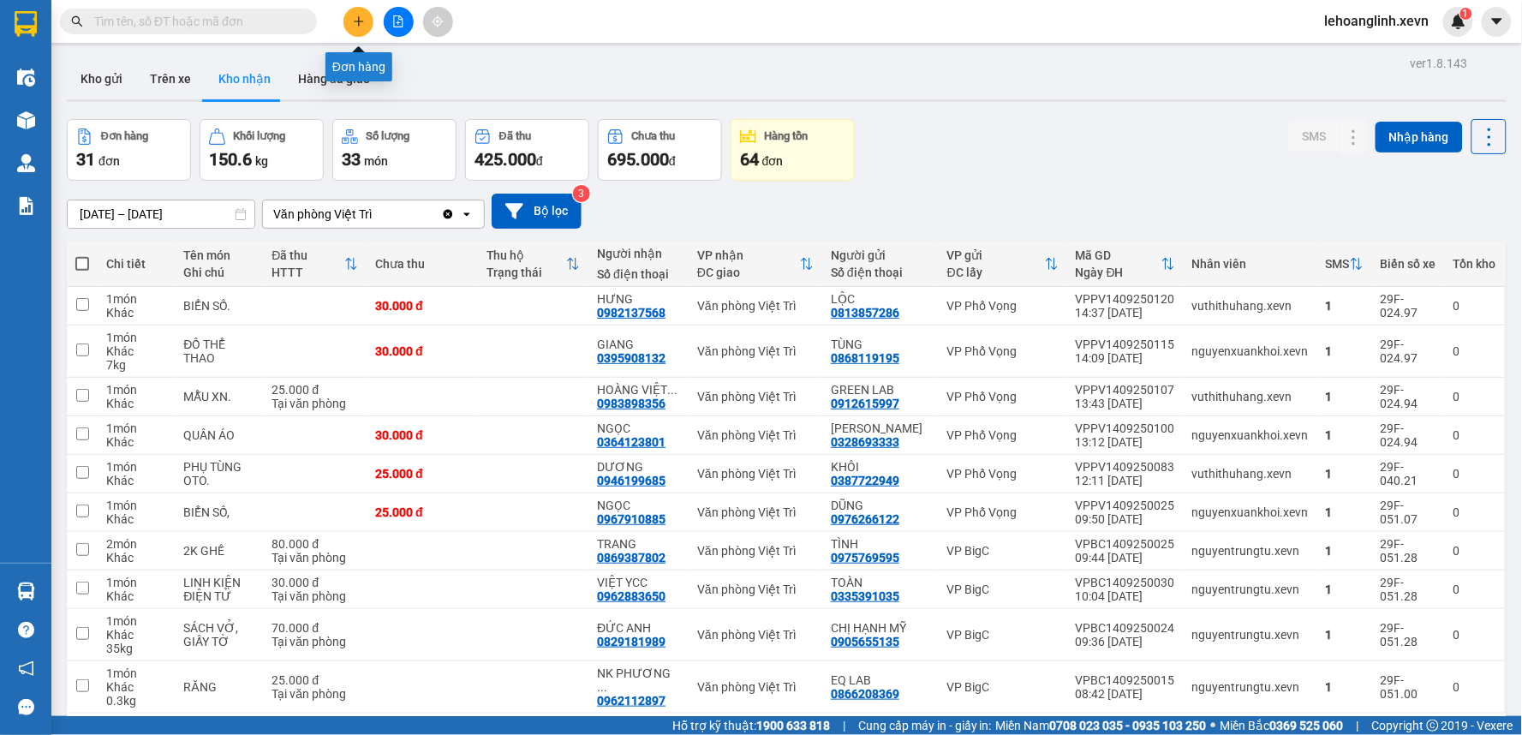 Image resolution: width=1522 pixels, height=735 pixels. What do you see at coordinates (536, 211) in the screenshot?
I see `button: Bộ lọc` at bounding box center [536, 211].